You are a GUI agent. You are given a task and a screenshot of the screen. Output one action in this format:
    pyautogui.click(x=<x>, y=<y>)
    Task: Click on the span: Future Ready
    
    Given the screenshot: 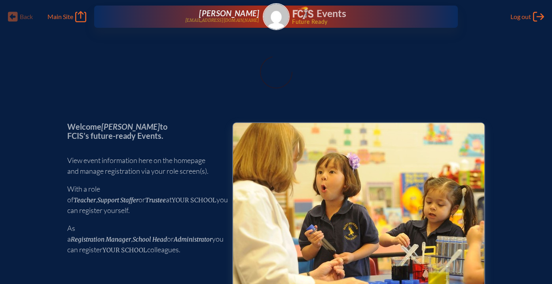 What is the action you would take?
    pyautogui.click(x=362, y=22)
    